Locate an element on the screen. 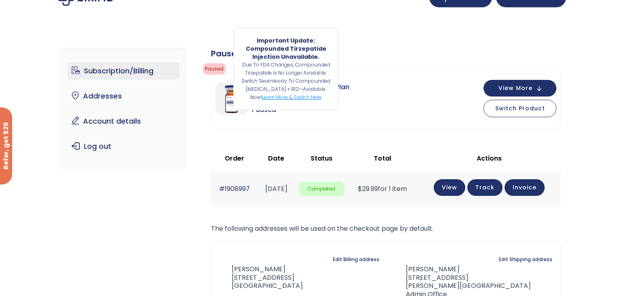 Image resolution: width=622 pixels, height=296 pixels. span: Completed is located at coordinates (321, 189).